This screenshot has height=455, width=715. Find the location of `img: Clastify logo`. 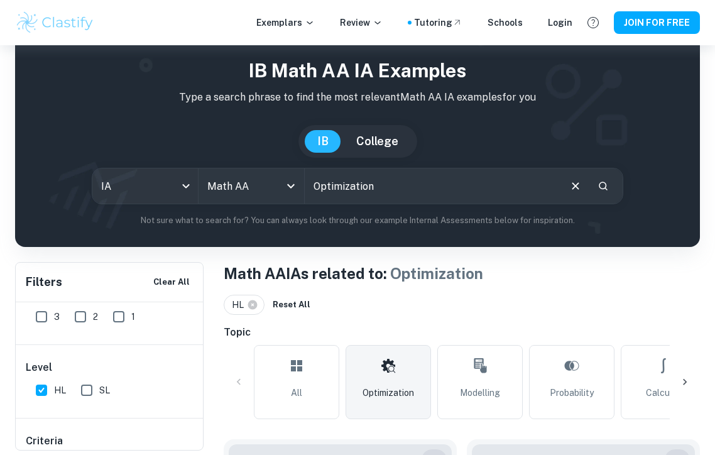

img: Clastify logo is located at coordinates (55, 23).